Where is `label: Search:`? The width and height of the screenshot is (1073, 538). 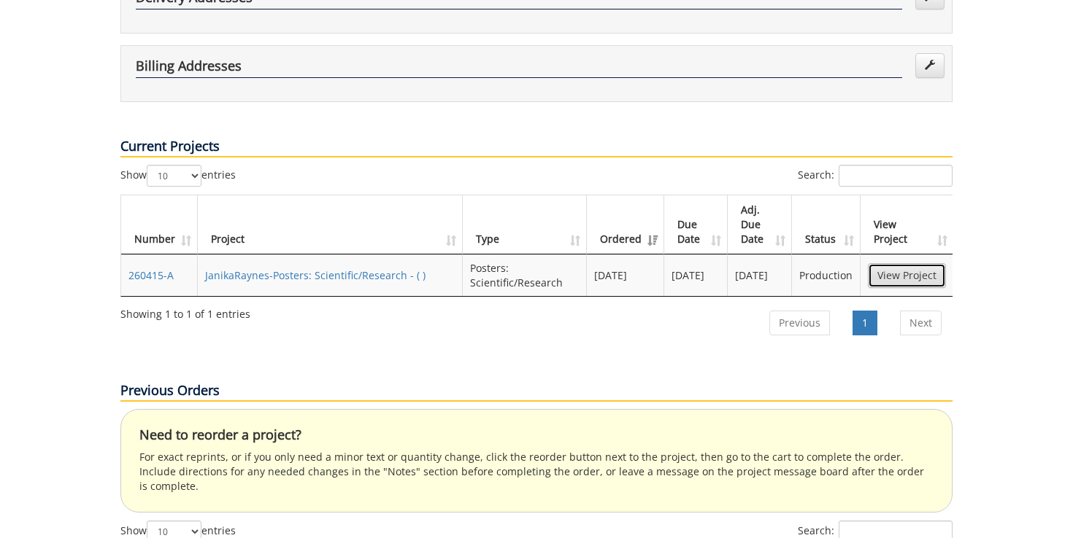
label: Search: is located at coordinates (875, 176).